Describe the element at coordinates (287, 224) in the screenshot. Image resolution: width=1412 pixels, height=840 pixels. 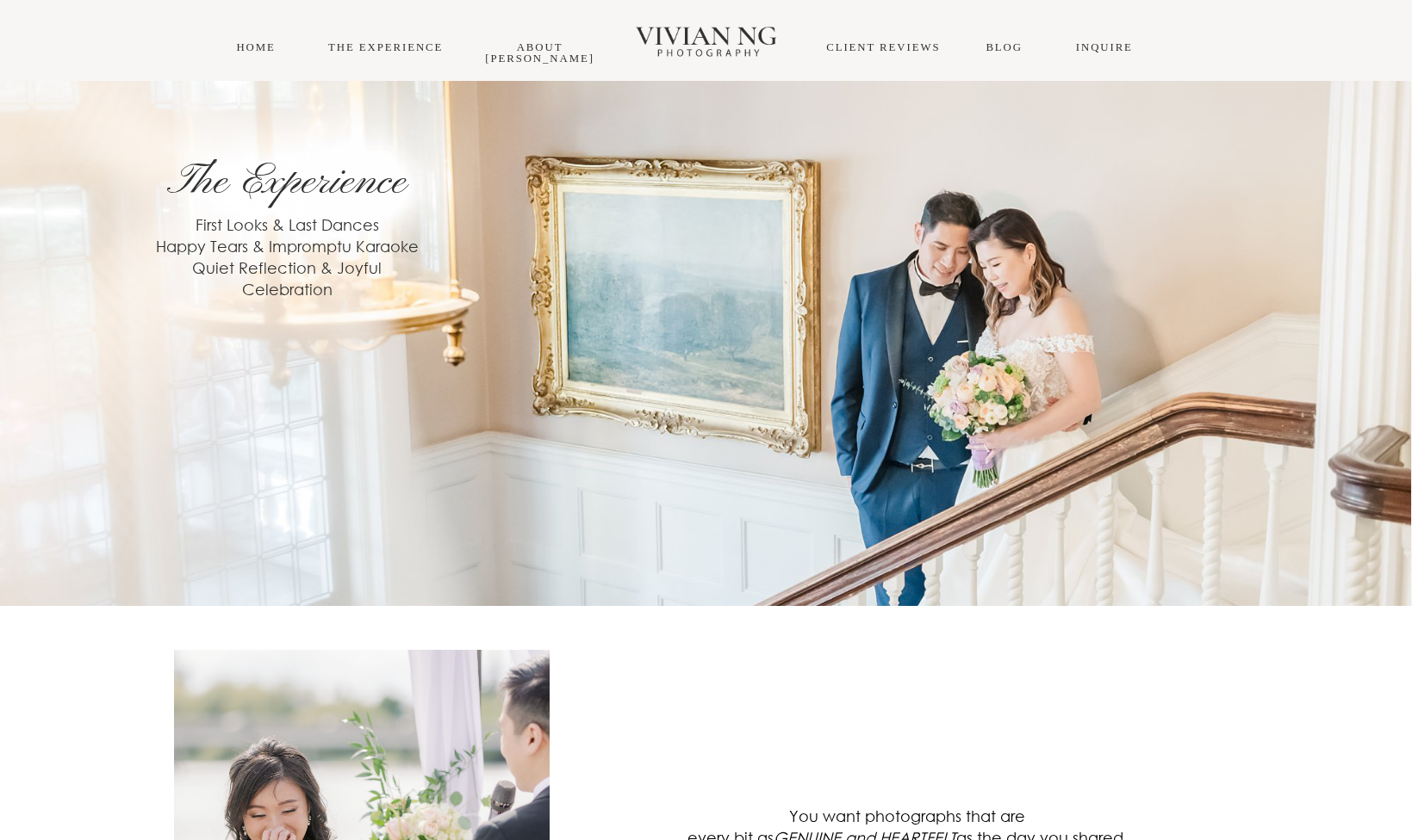
I see `span: First Looks & Last Dances` at that location.